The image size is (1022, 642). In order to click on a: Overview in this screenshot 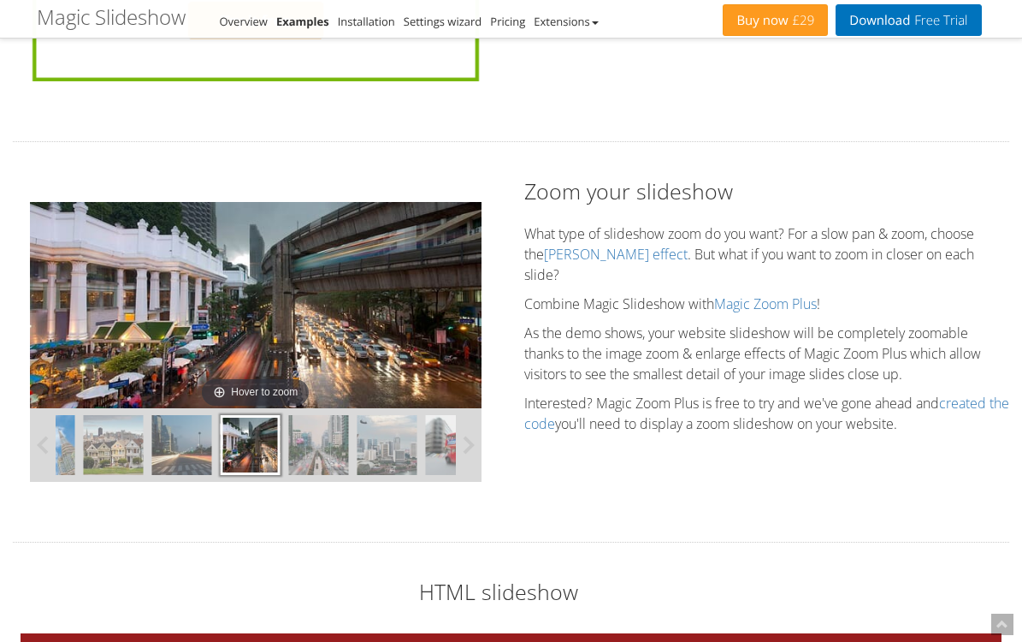, I will do `click(244, 21)`.